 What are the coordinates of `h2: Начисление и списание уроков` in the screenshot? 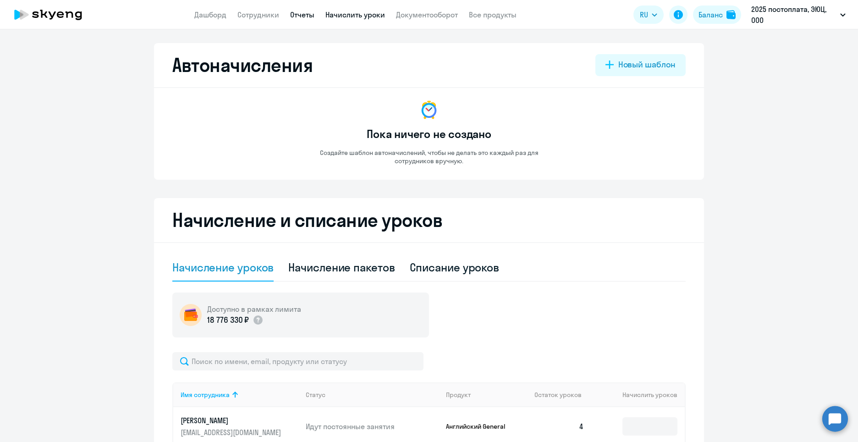 It's located at (429, 220).